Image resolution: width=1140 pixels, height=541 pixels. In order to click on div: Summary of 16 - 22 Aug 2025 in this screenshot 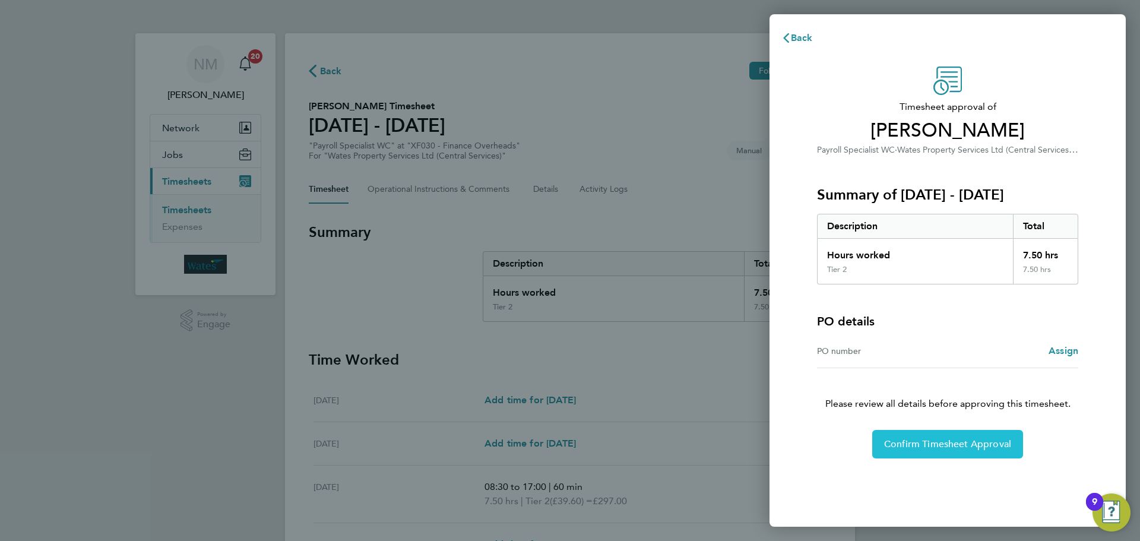, I will do `click(947, 249)`.